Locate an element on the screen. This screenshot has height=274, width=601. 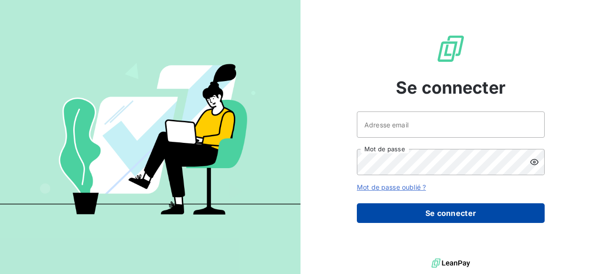
button: Se connecter is located at coordinates (450, 213).